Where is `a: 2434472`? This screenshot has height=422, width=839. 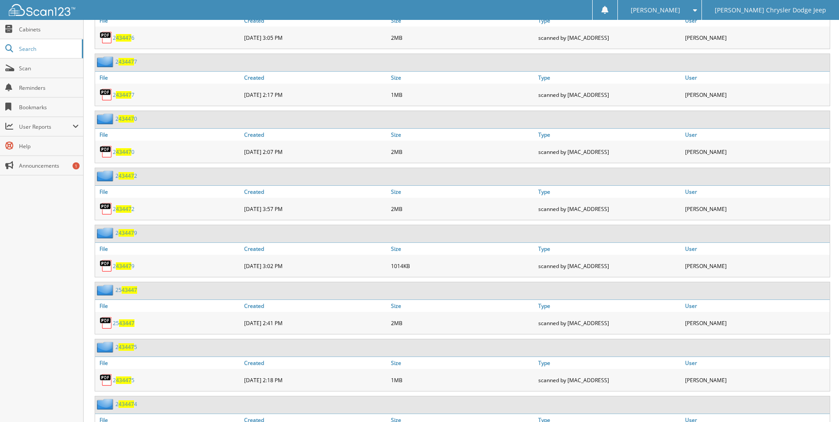
a: 2434472 is located at coordinates (126, 176).